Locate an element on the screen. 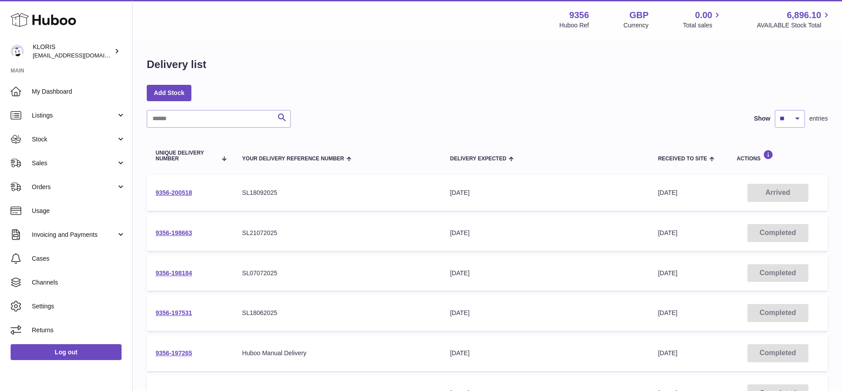  div: Actions is located at coordinates (778, 156).